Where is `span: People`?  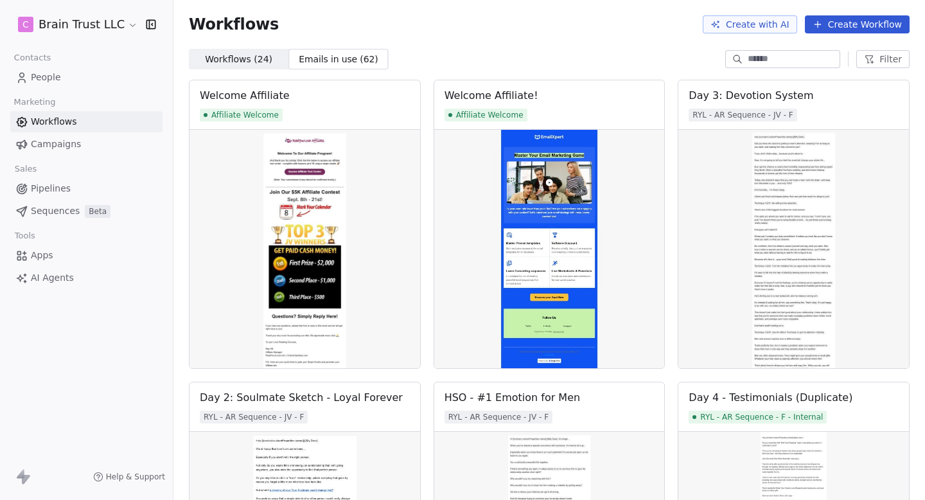 span: People is located at coordinates (46, 77).